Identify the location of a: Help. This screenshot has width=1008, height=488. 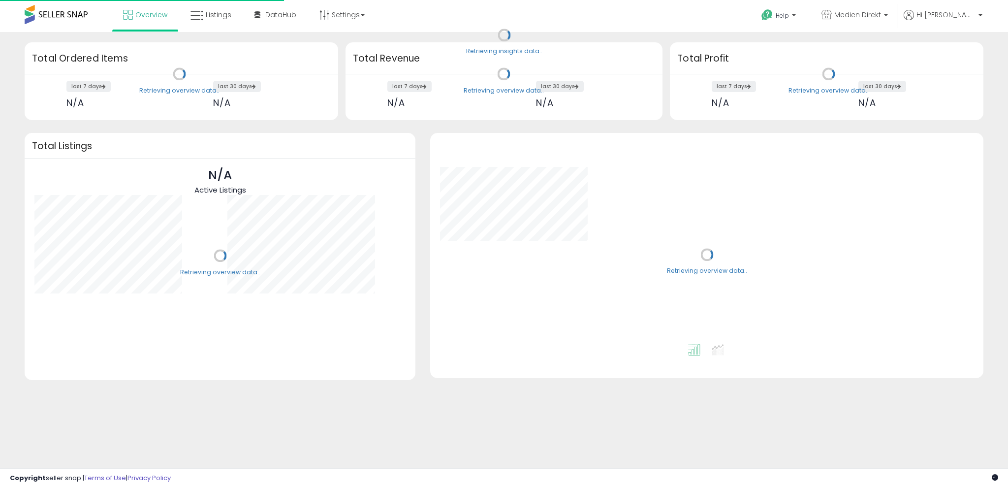
(780, 17).